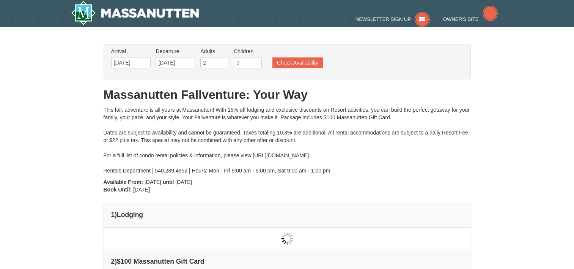  What do you see at coordinates (168, 182) in the screenshot?
I see `strong: until` at bounding box center [168, 182].